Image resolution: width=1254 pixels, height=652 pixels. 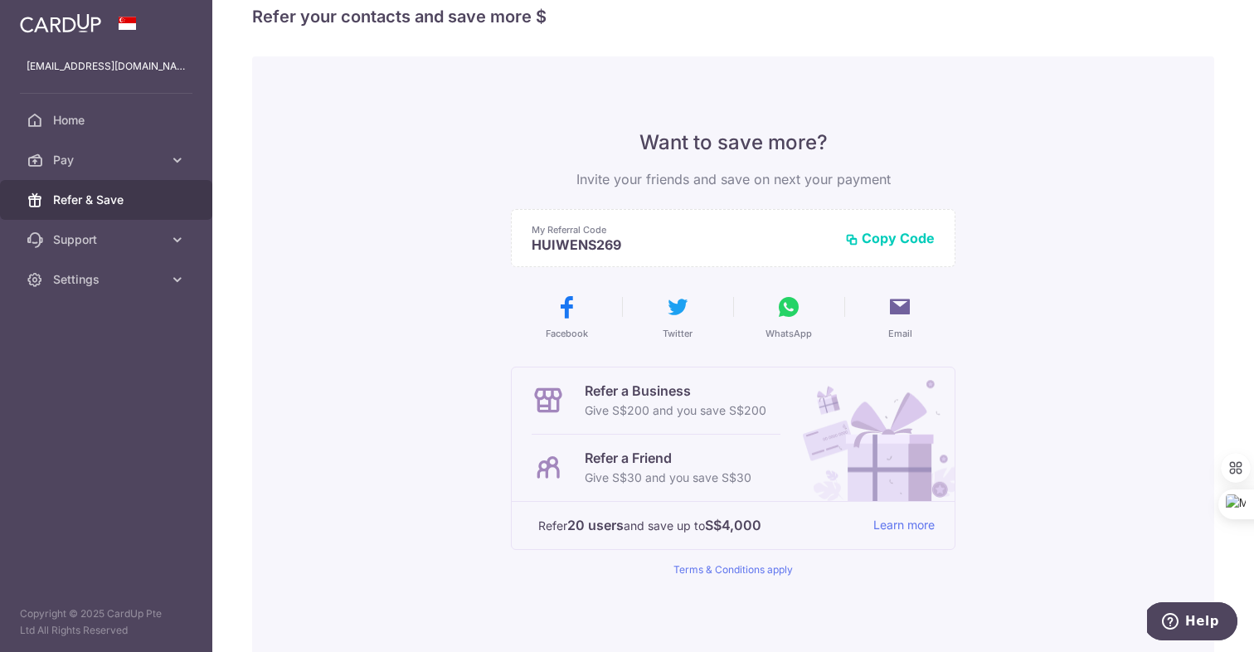 I want to click on strong: 20 users, so click(x=595, y=525).